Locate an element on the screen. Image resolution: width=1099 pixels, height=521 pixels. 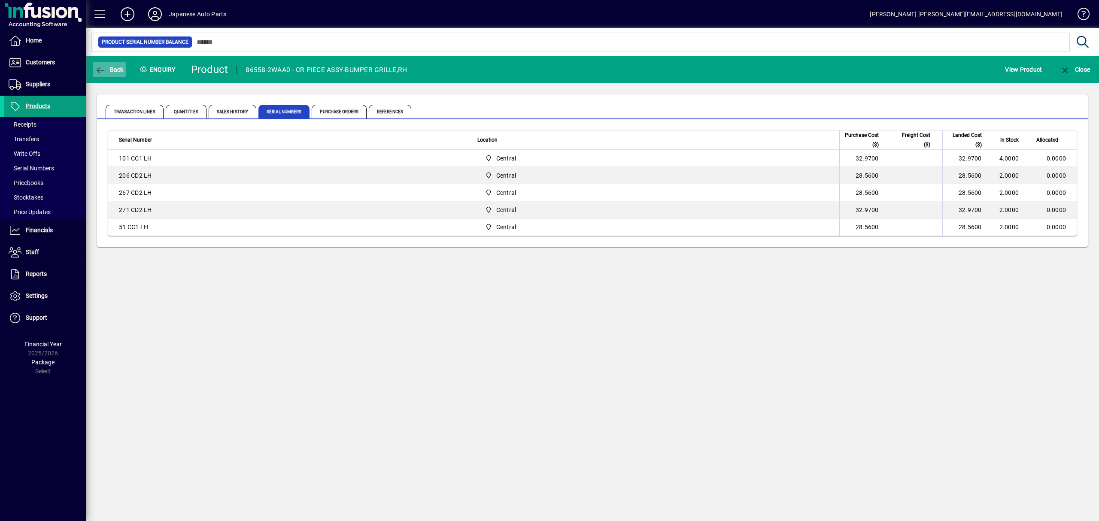
span: Purchase Cost ($) is located at coordinates (861, 140).